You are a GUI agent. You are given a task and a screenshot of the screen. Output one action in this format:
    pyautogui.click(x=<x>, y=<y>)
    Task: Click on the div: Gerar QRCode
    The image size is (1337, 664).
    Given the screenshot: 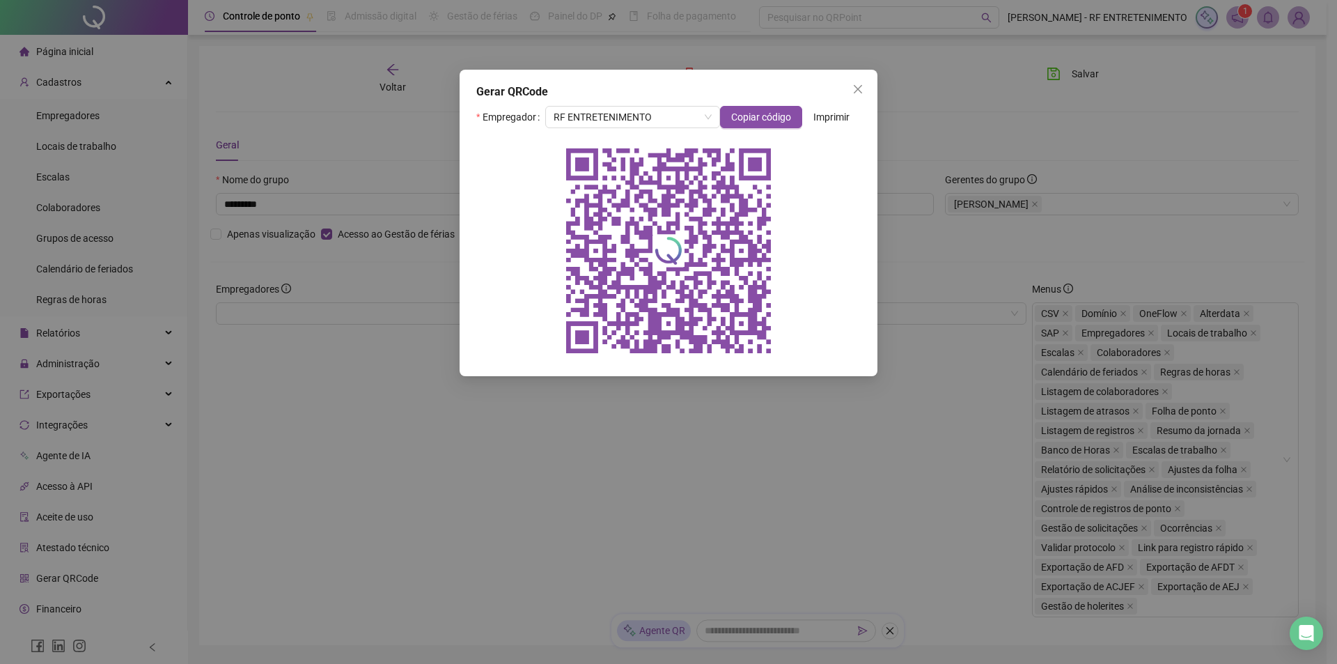 What is the action you would take?
    pyautogui.click(x=669, y=92)
    